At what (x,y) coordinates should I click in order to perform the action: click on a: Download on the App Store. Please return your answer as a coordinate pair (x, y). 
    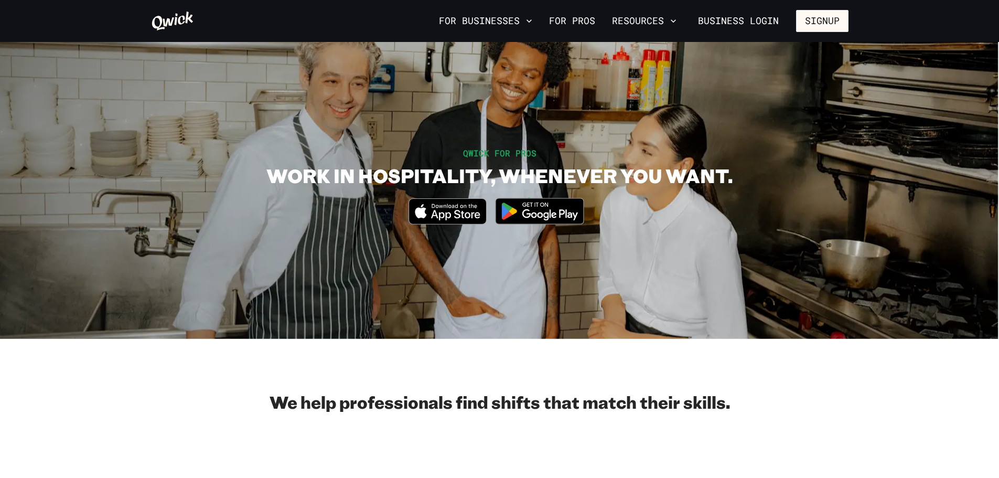
    Looking at the image, I should click on (448, 221).